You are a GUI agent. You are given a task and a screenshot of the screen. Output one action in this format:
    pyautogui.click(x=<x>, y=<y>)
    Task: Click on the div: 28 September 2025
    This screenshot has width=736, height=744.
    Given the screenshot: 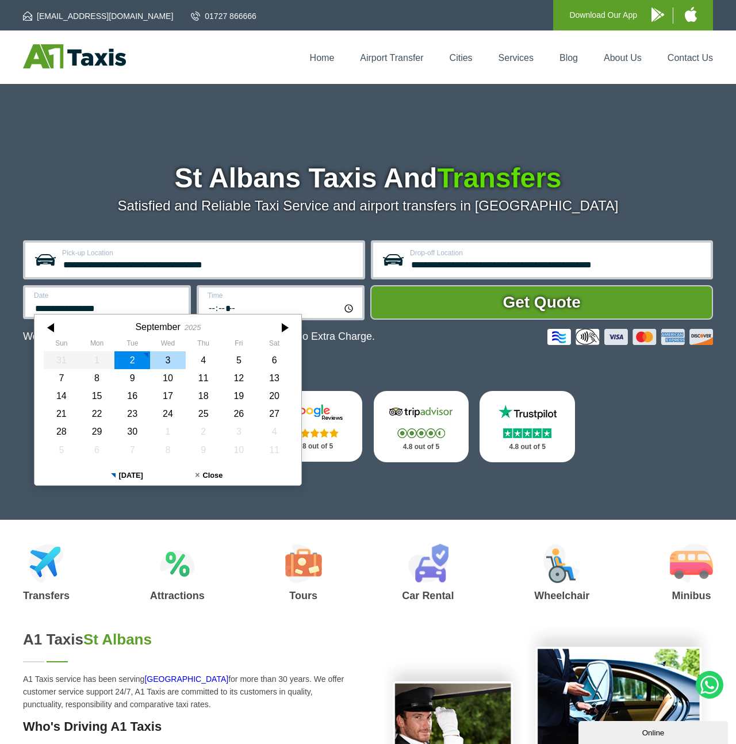 What is the action you would take?
    pyautogui.click(x=62, y=431)
    